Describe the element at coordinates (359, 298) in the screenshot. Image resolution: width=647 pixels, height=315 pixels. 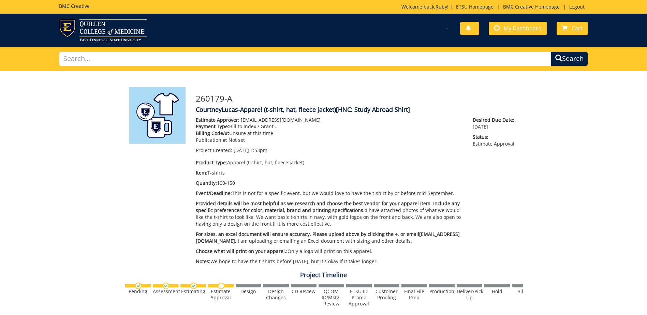
I see `div: ETSU ID Promo Approval` at that location.